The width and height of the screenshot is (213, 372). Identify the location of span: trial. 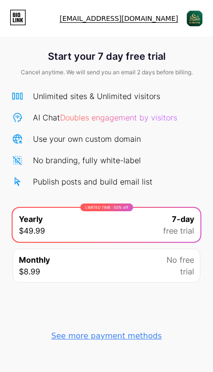
(187, 271).